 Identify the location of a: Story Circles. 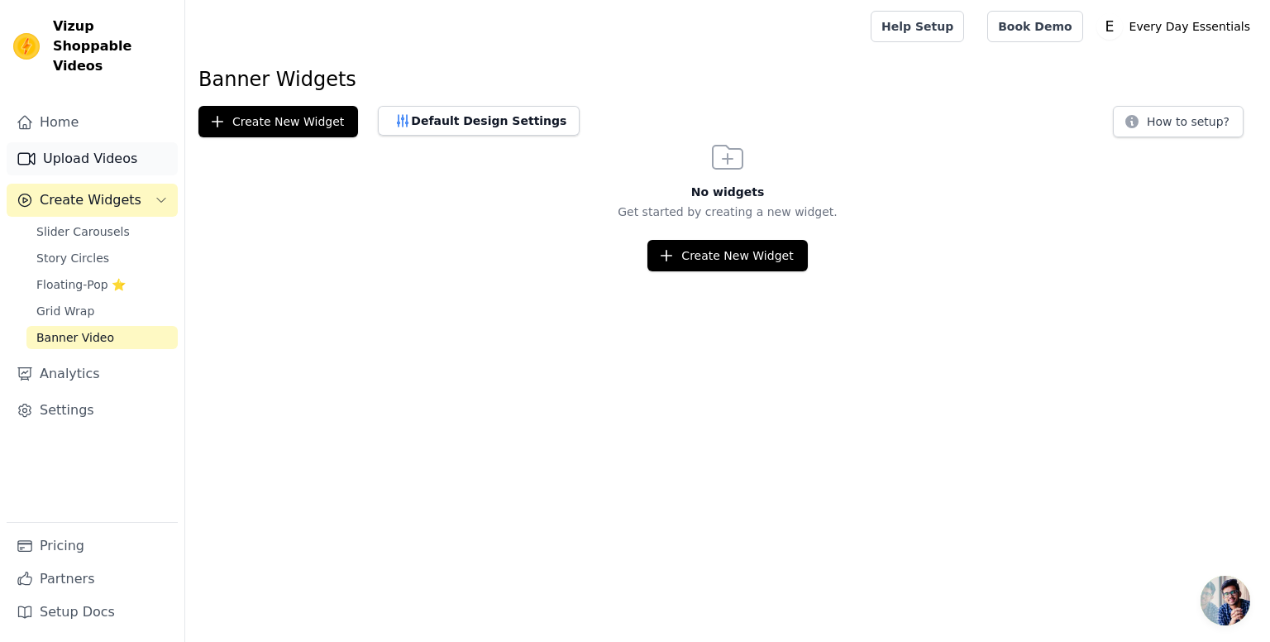
(102, 258).